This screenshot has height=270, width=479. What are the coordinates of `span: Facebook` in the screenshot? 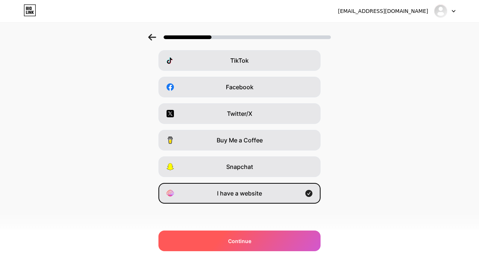 It's located at (240, 87).